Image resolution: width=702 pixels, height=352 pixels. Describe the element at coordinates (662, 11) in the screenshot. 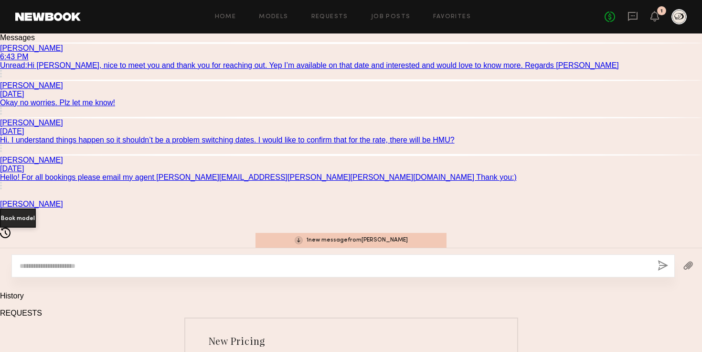

I see `div: 1` at that location.